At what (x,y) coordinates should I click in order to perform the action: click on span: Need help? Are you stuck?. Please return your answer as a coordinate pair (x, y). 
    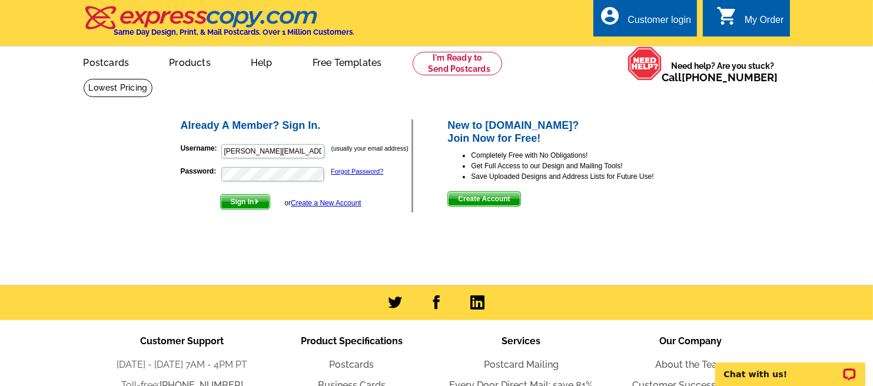
    Looking at the image, I should click on (723, 72).